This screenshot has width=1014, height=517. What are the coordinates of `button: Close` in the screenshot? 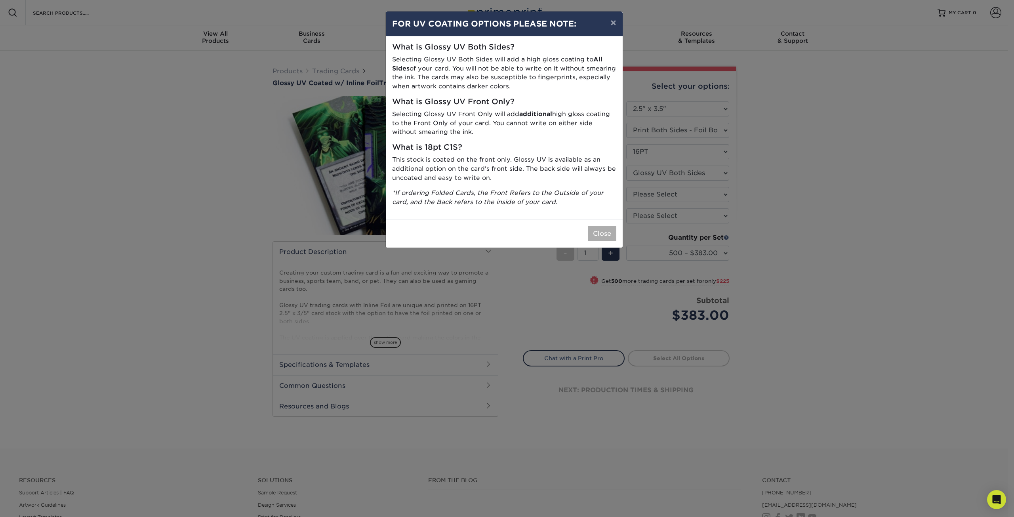 It's located at (602, 234).